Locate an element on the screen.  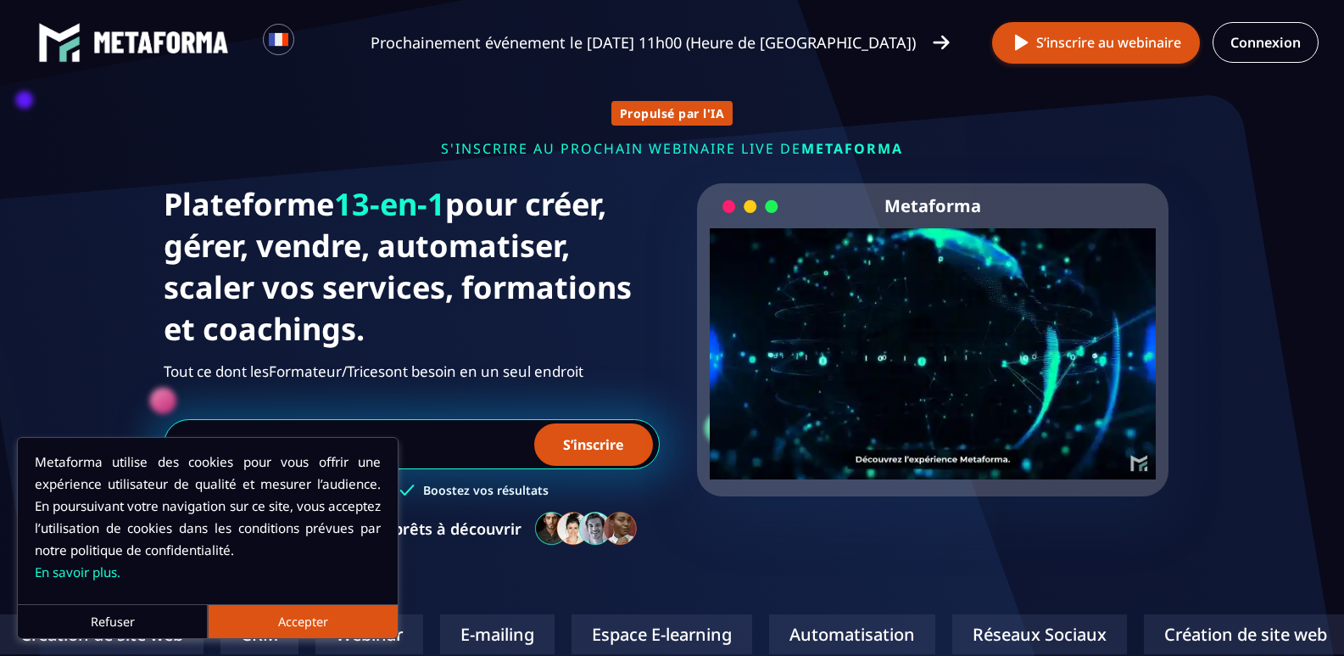
img: play is located at coordinates (1021, 42).